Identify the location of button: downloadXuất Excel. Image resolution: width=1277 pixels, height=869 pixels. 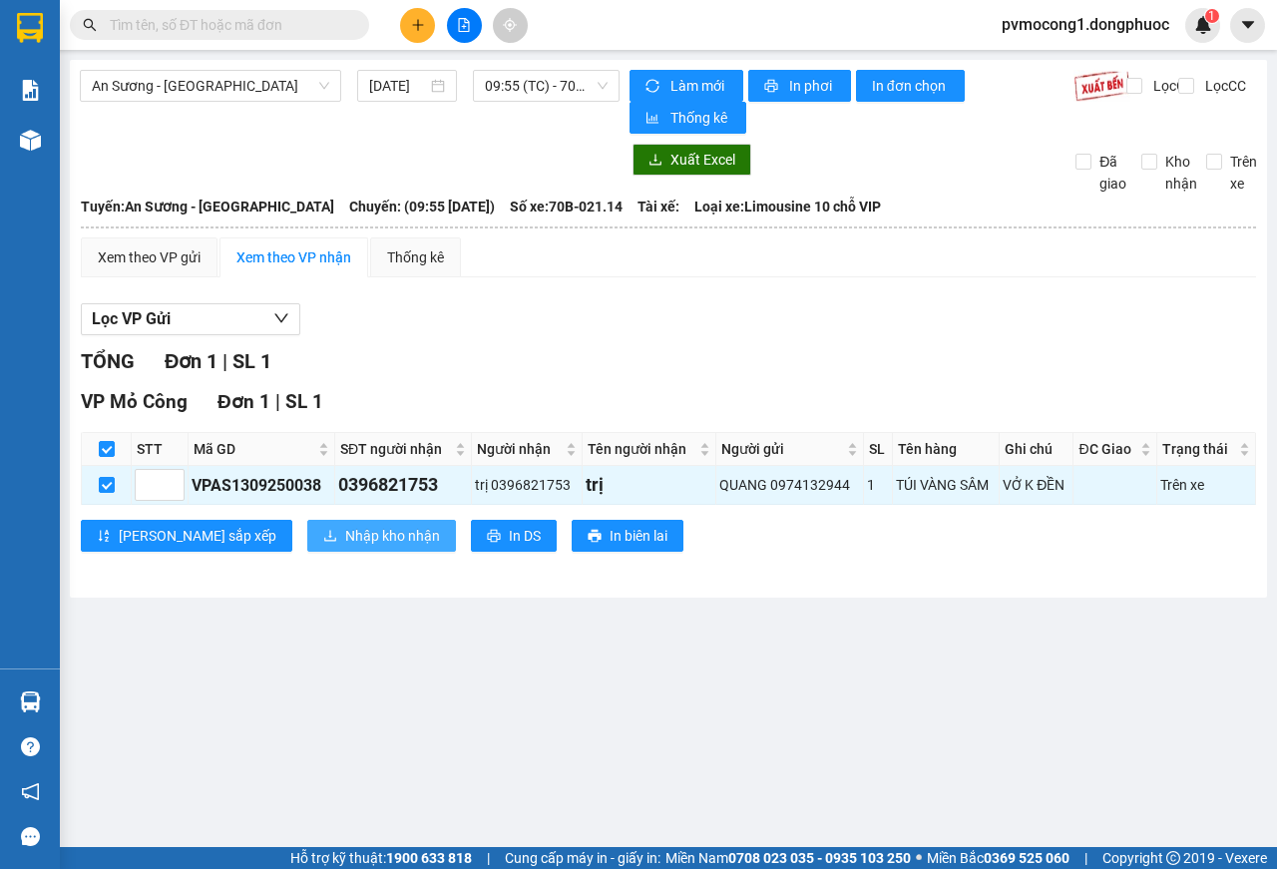
(692, 160).